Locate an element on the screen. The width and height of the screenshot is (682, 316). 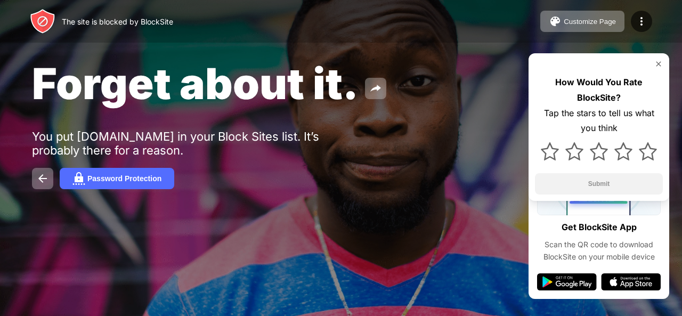
img: pallet.svg is located at coordinates (555, 21).